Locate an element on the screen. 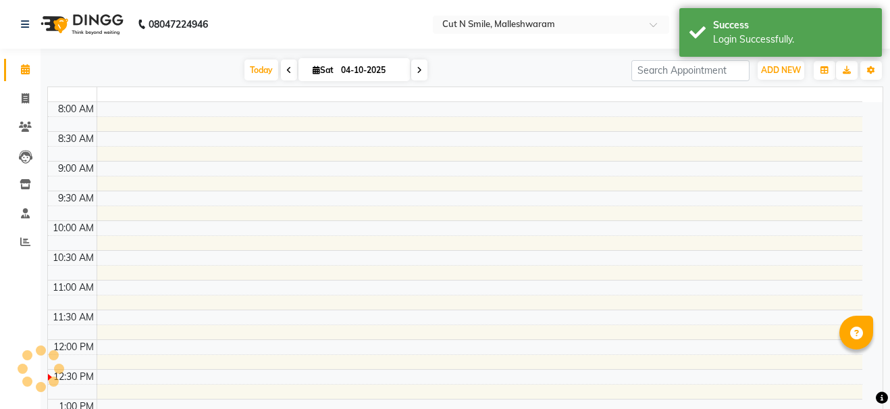 This screenshot has width=890, height=409. span: Sat is located at coordinates (323, 70).